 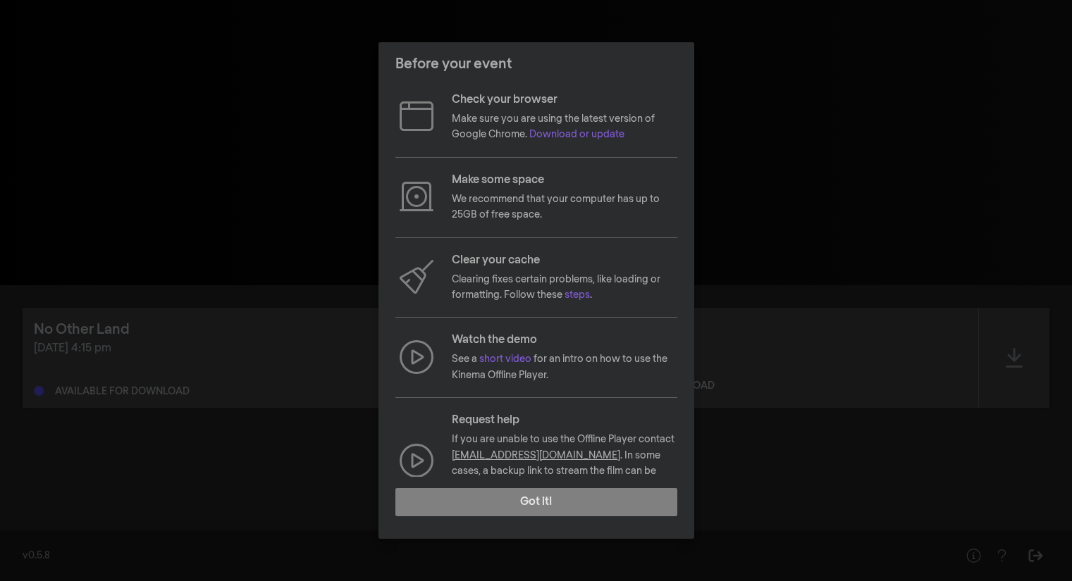 What do you see at coordinates (564, 100) in the screenshot?
I see `p: Check your browser` at bounding box center [564, 100].